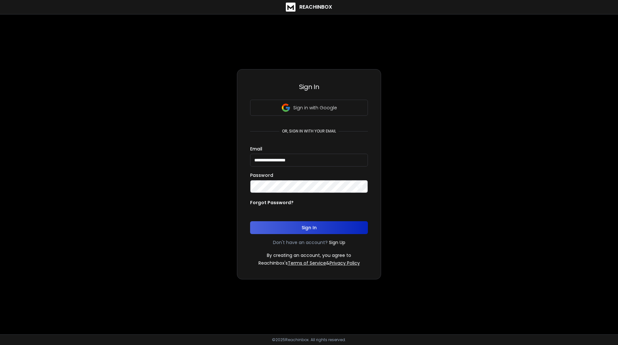 This screenshot has width=618, height=345. I want to click on label: Email, so click(256, 149).